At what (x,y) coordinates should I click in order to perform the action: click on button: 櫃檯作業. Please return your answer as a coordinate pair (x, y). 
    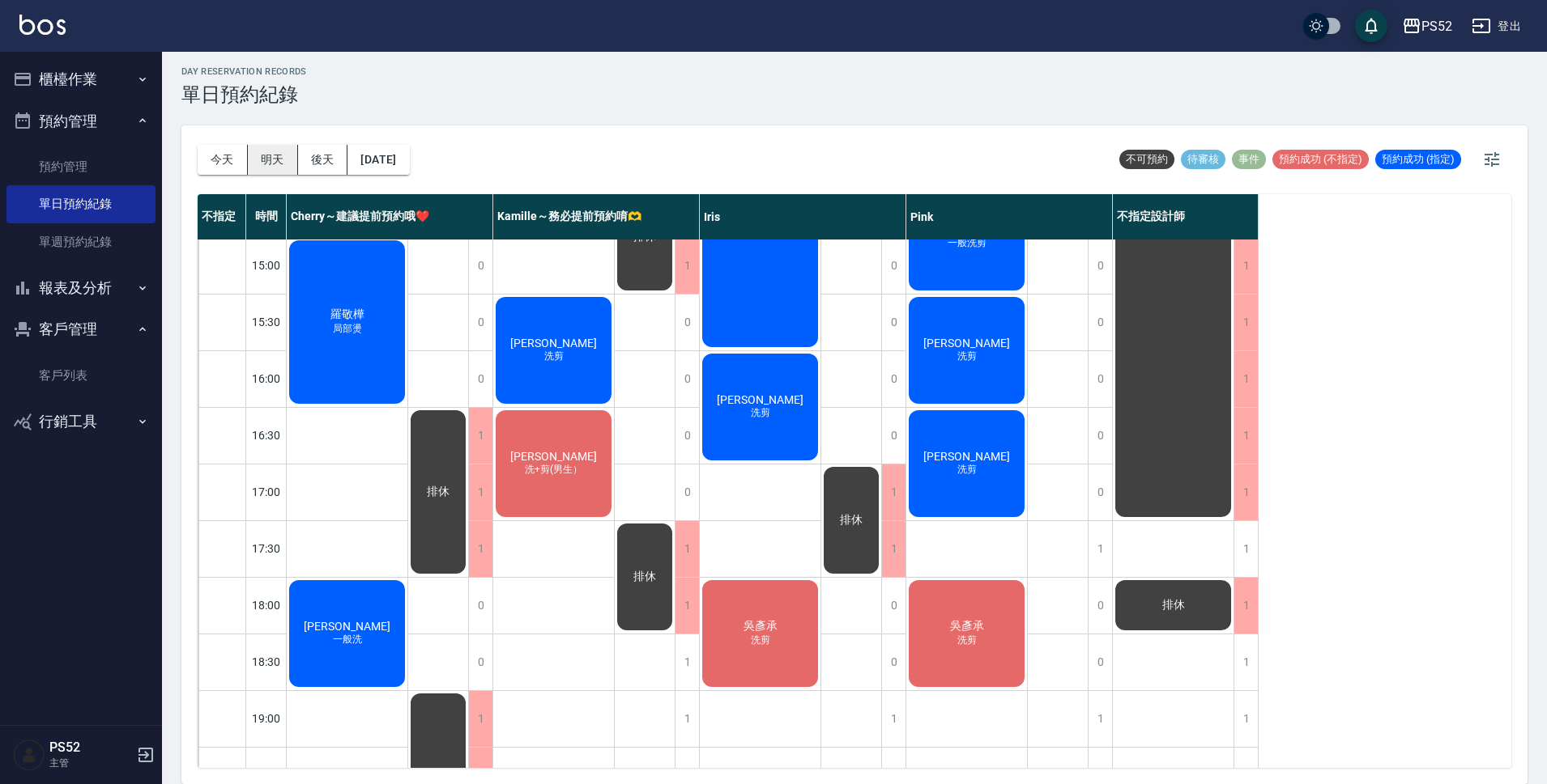
    Looking at the image, I should click on (81, 79).